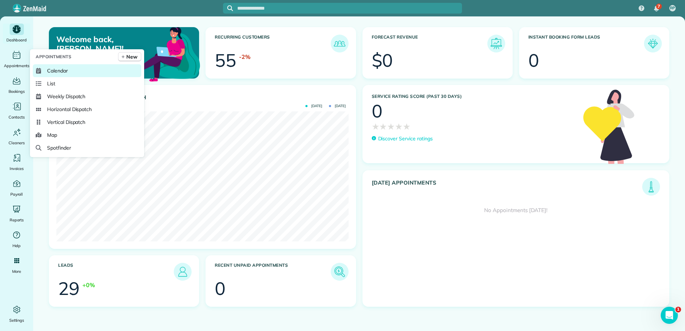  I want to click on img: icon_recurring_customers-cf858462ba22bcd05b5a5880d41d6543d210077de5bb9ebc9590e49fd87d84ed.png, so click(340, 44).